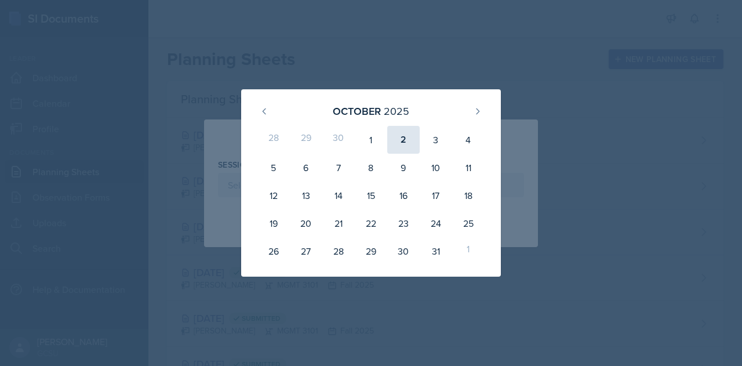  Describe the element at coordinates (338, 167) in the screenshot. I see `div: 7` at that location.